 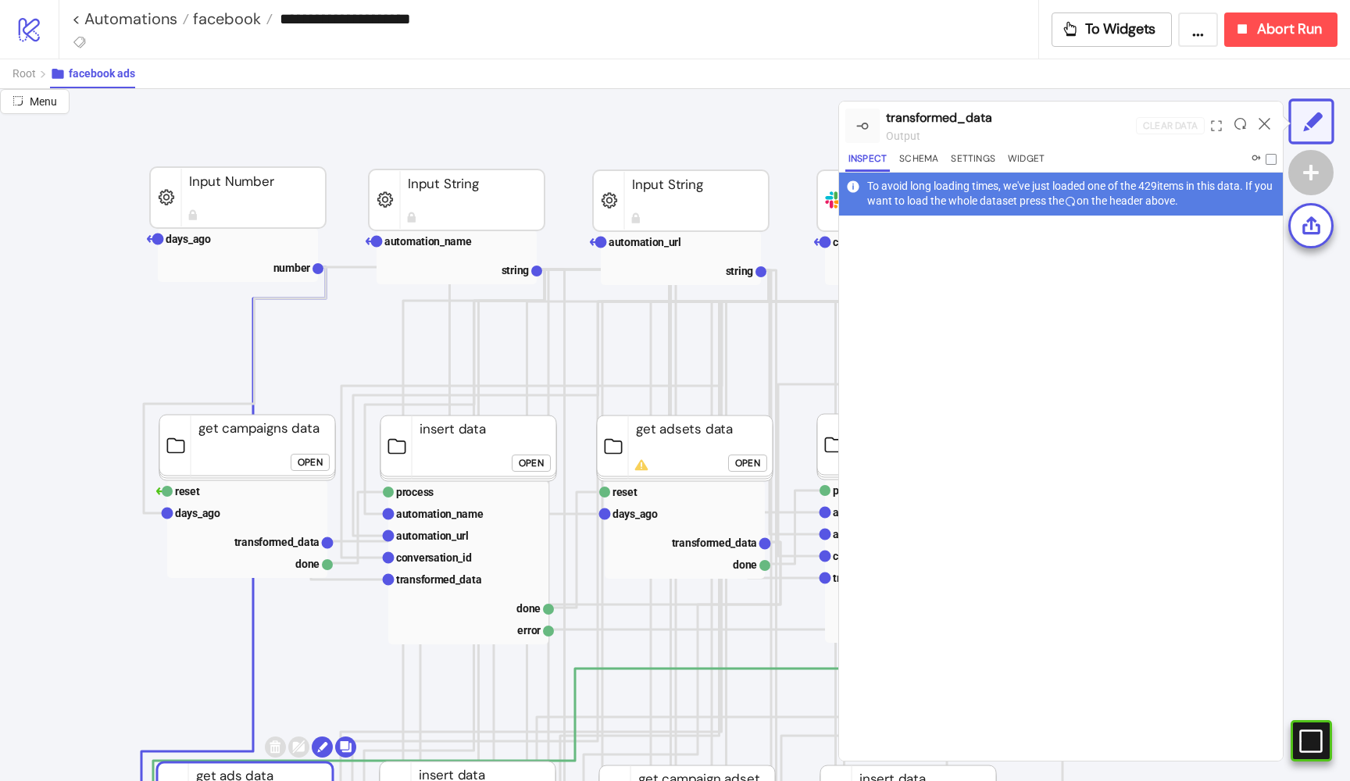 What do you see at coordinates (918, 161) in the screenshot?
I see `button: Schema` at bounding box center [918, 161].